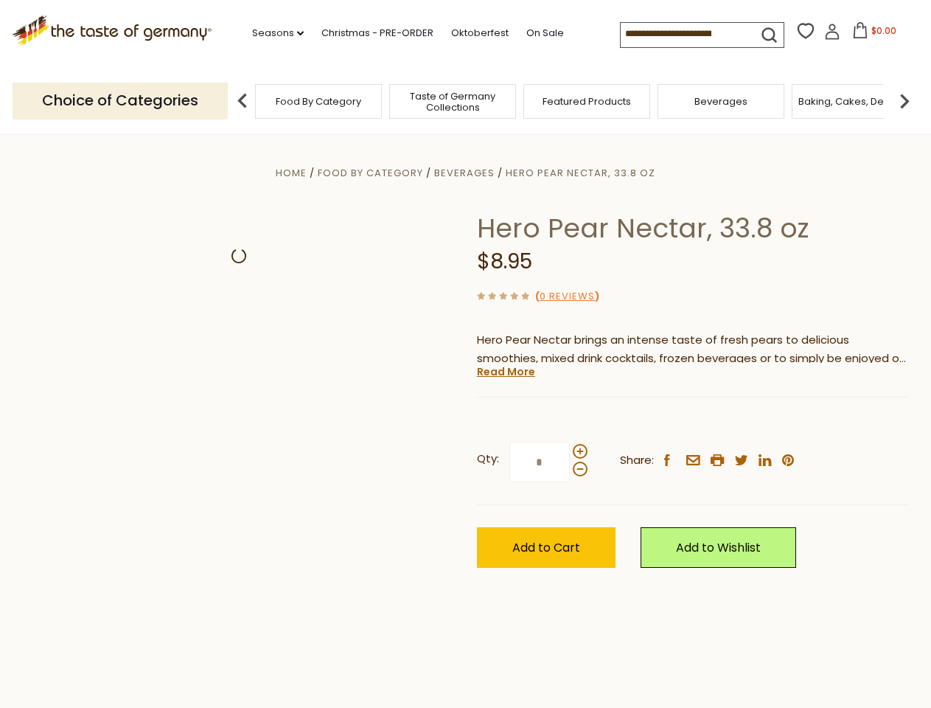 The image size is (931, 708). Describe the element at coordinates (545, 33) in the screenshot. I see `a: On Sale` at that location.